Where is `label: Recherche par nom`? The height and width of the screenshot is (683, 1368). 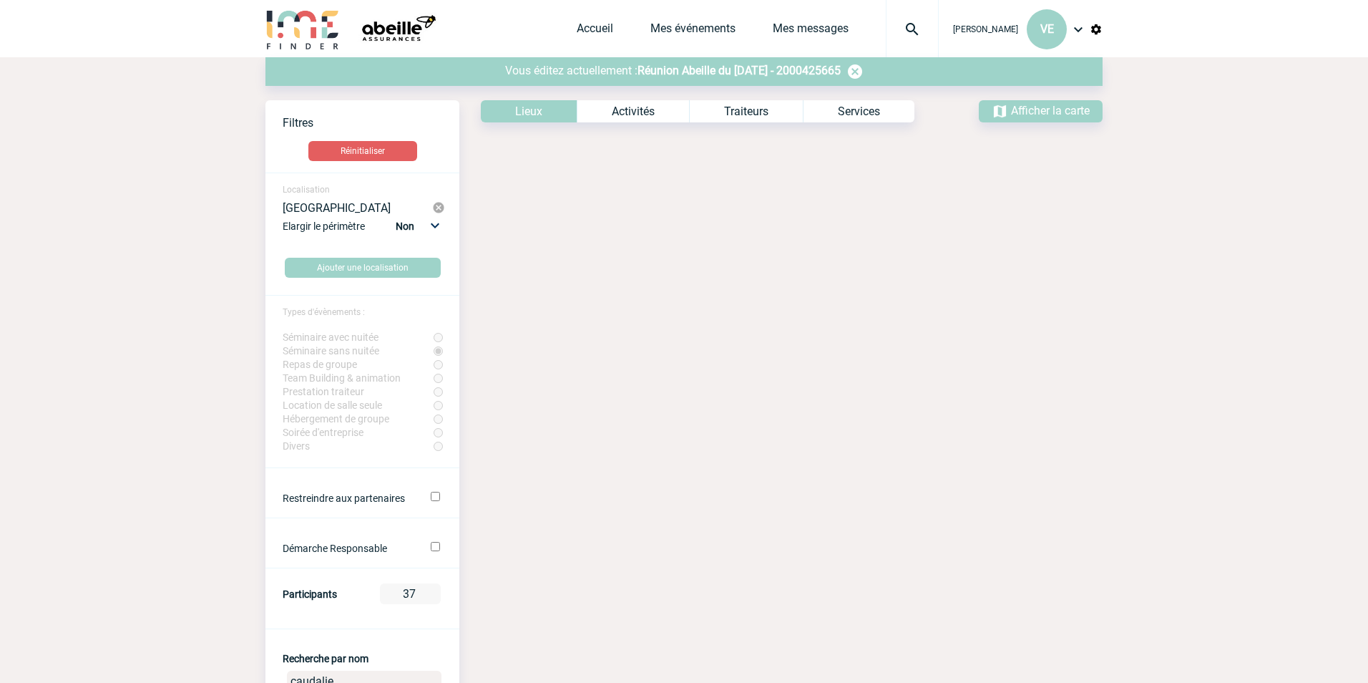
label: Recherche par nom is located at coordinates (326, 658).